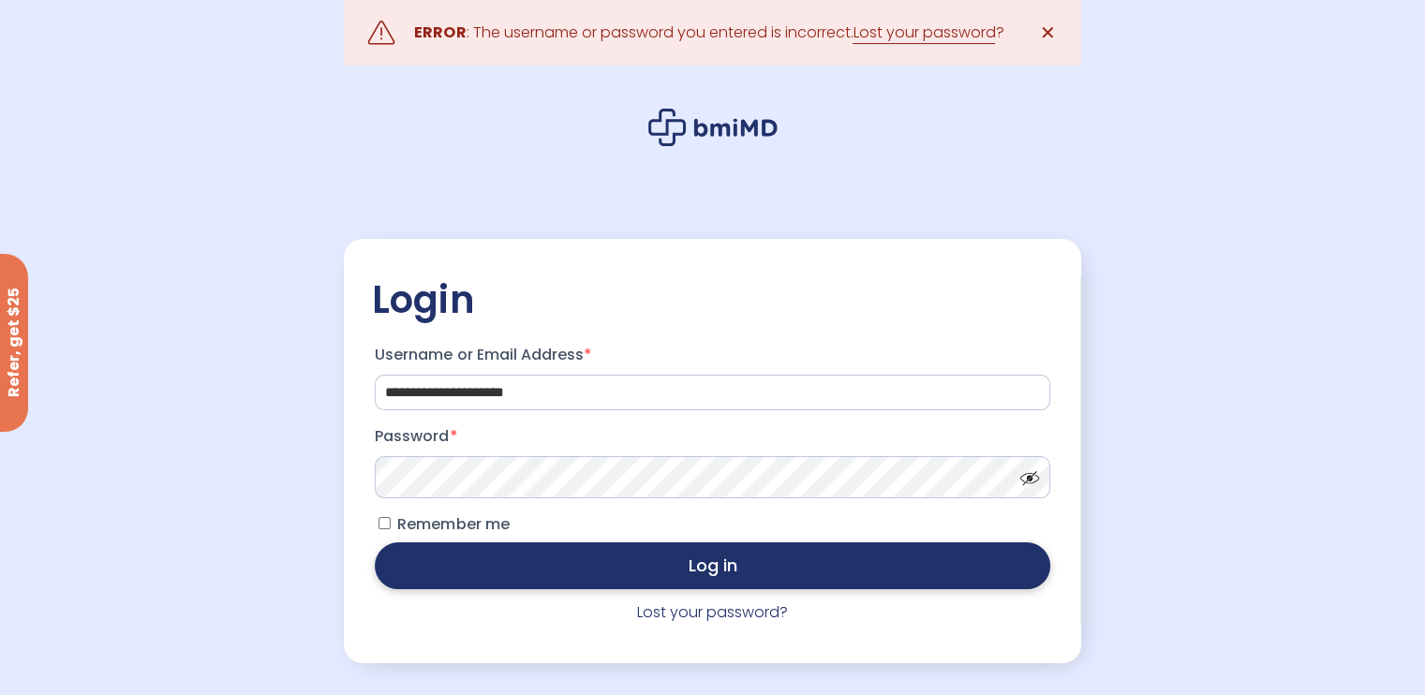 The height and width of the screenshot is (695, 1425). Describe the element at coordinates (439, 32) in the screenshot. I see `strong: ERROR` at that location.